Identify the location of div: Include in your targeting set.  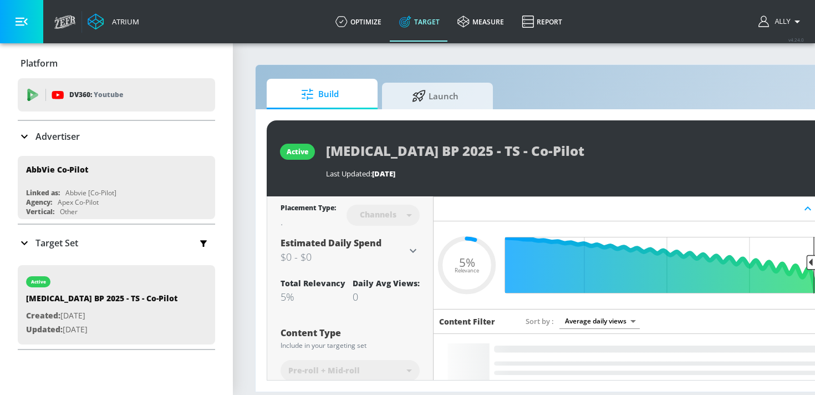
(350, 346).